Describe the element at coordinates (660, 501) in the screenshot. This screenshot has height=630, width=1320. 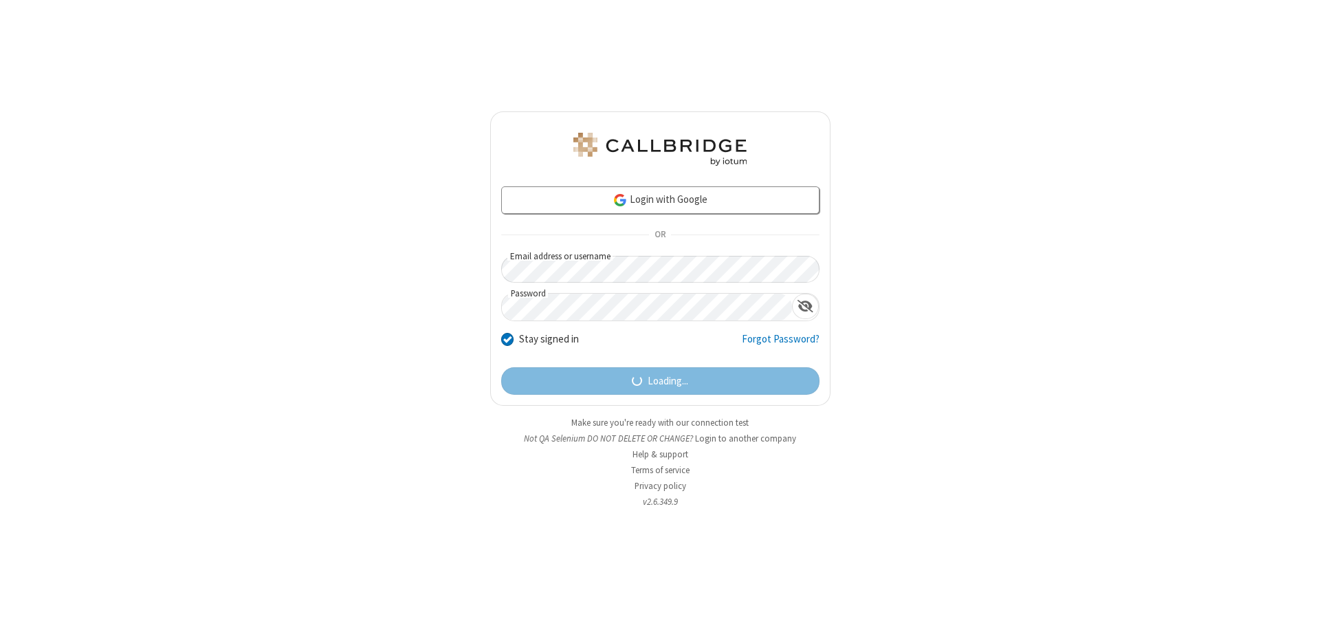
I see `li: v2.6.349.9` at that location.